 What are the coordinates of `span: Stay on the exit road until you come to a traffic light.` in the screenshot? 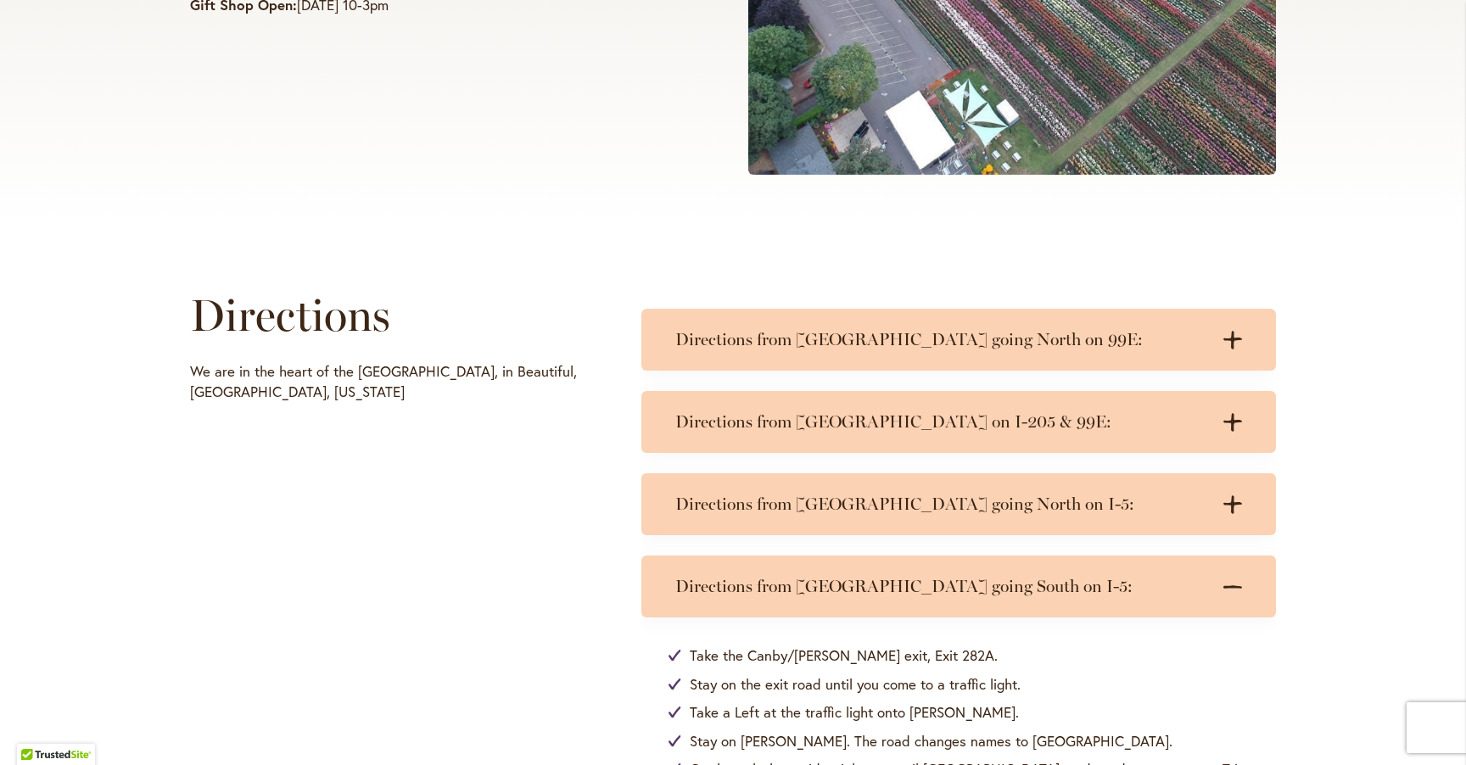 It's located at (855, 685).